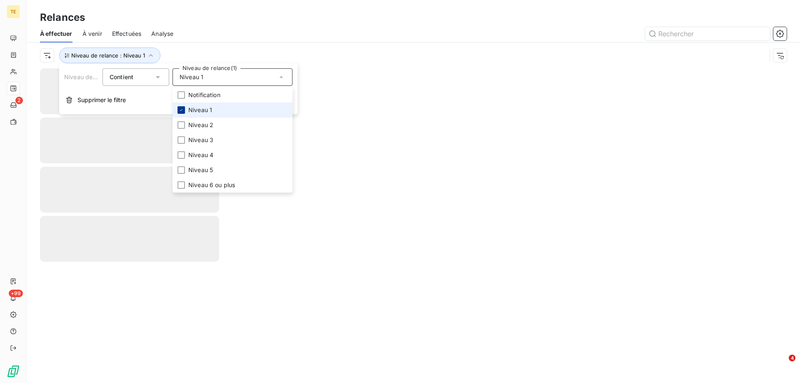  Describe the element at coordinates (178, 100) in the screenshot. I see `button: Supprimer le filtre` at that location.